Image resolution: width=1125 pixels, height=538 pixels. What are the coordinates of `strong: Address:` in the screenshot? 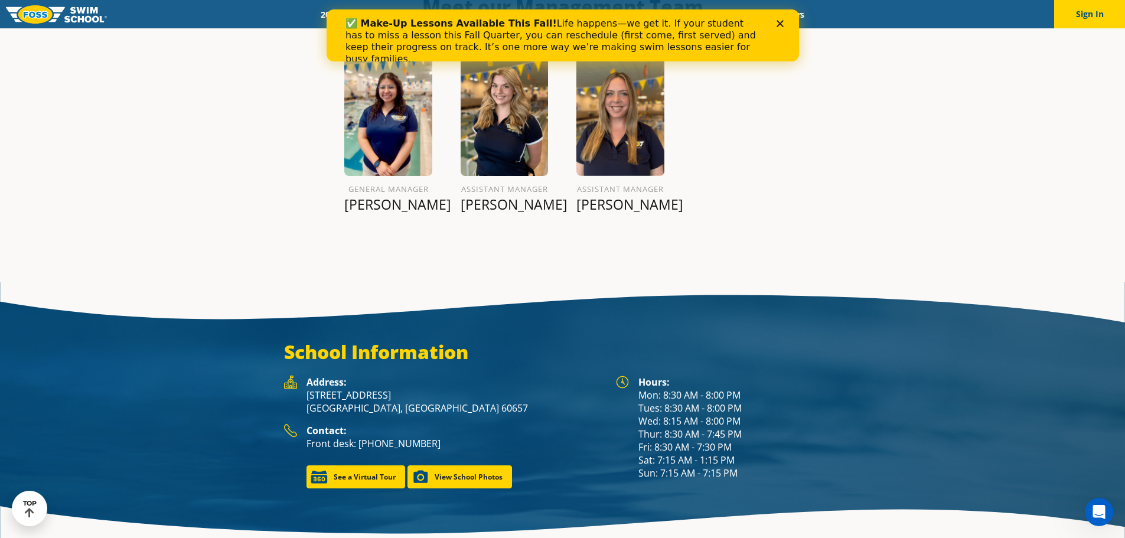 It's located at (327, 382).